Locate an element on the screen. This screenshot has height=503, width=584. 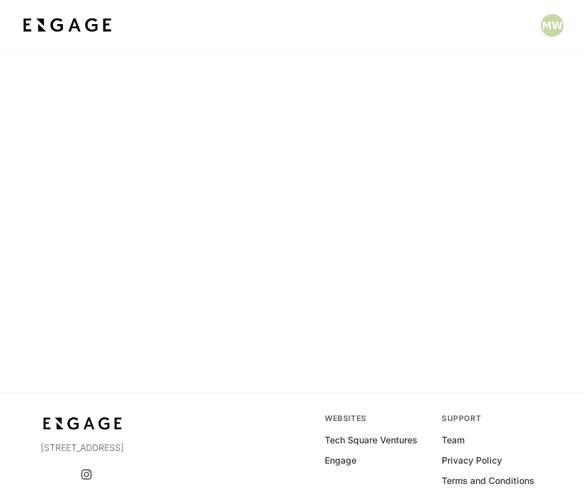
div: Support is located at coordinates (492, 419).